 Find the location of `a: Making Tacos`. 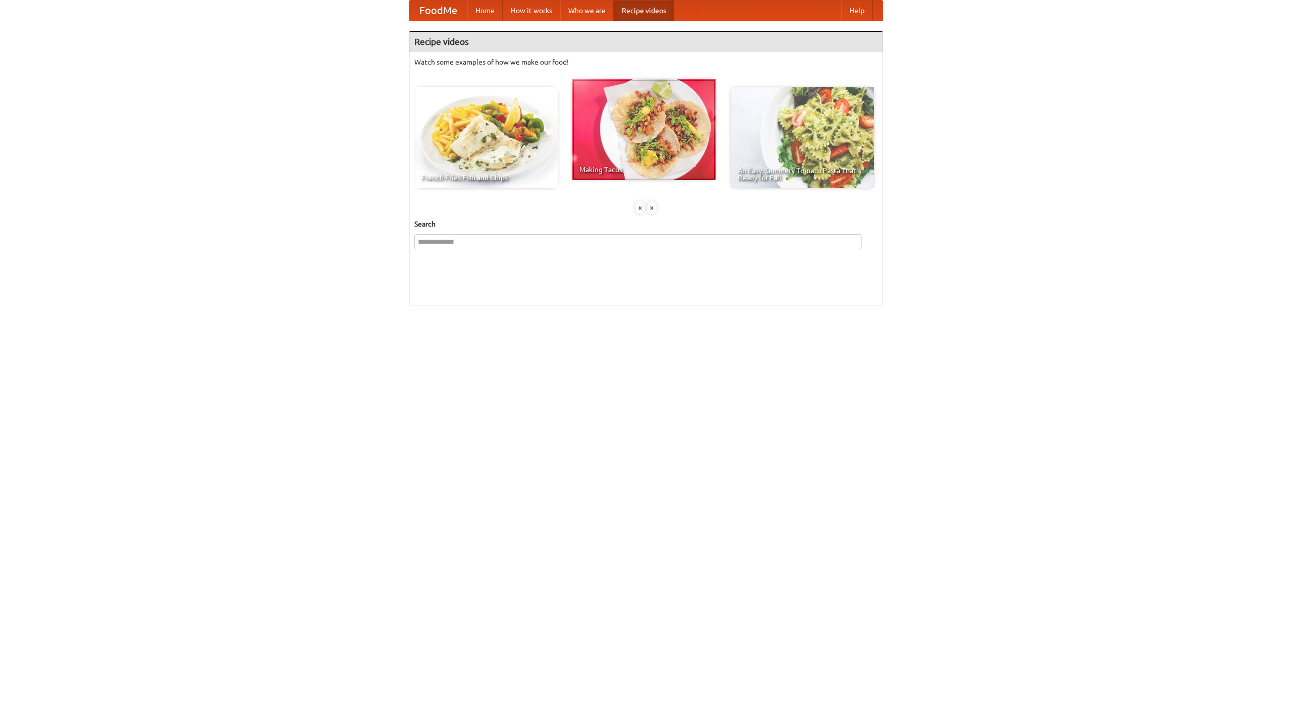

a: Making Tacos is located at coordinates (644, 130).